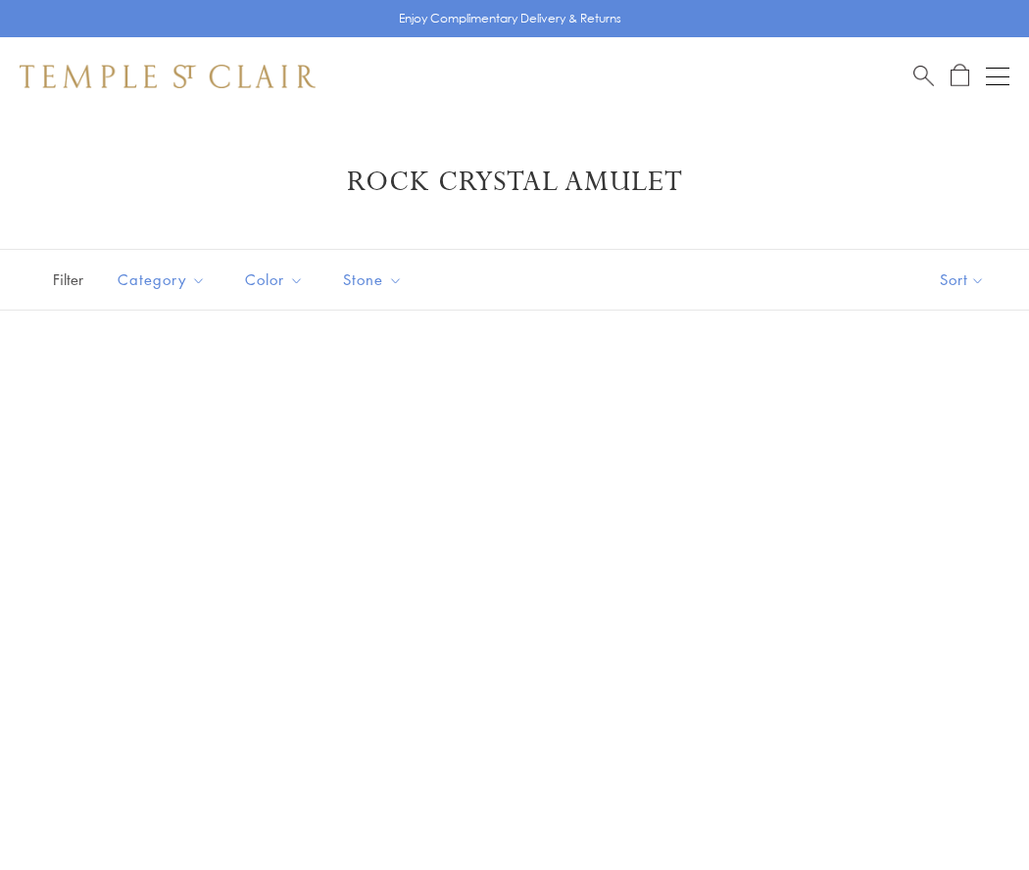 The height and width of the screenshot is (870, 1029). Describe the element at coordinates (923, 75) in the screenshot. I see `a: Search` at that location.